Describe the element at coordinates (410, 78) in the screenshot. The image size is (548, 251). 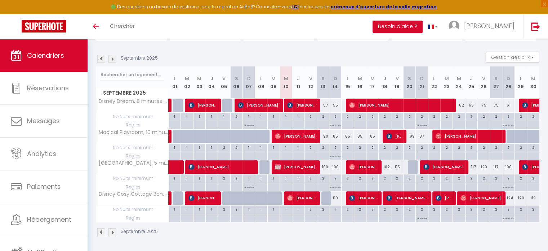
I see `abbr: S` at that location.